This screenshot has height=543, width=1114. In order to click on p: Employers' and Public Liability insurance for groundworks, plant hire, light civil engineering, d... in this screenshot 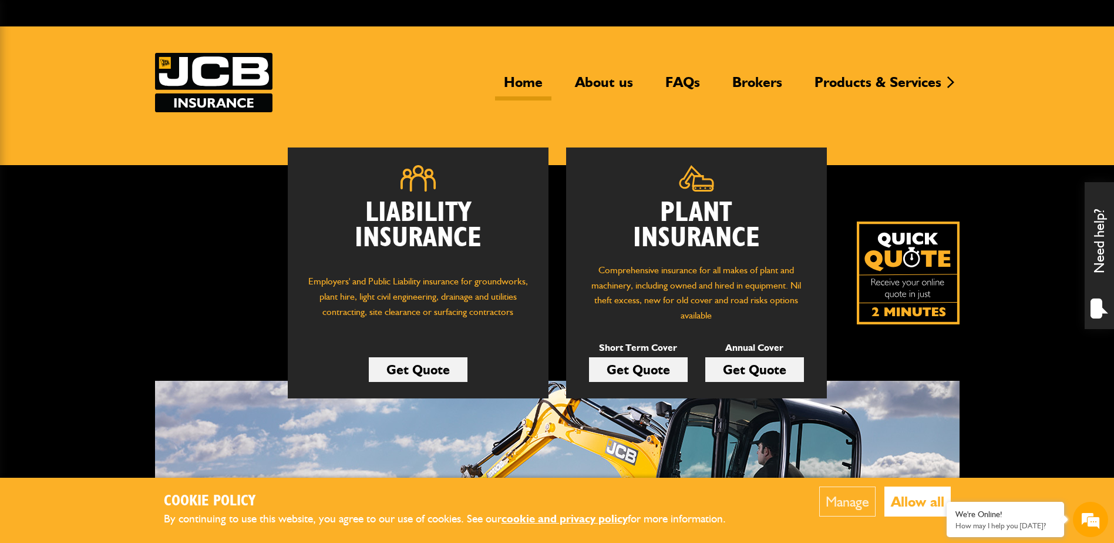, I will do `click(418, 302)`.